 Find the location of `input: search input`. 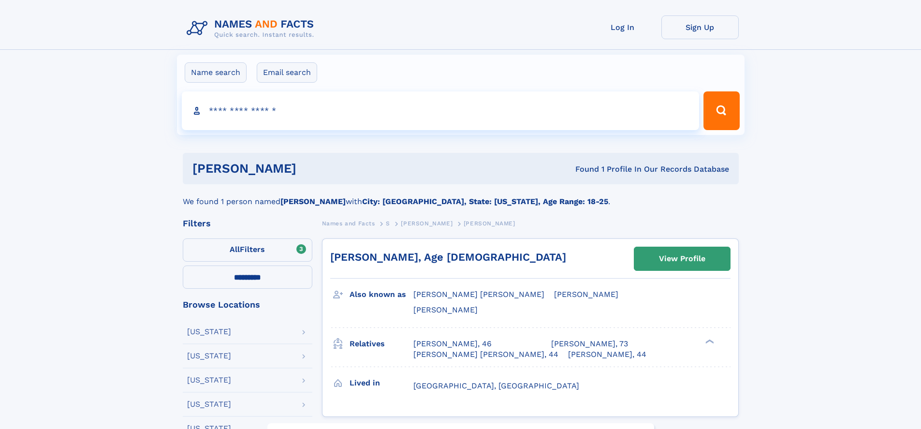

input: search input is located at coordinates (440, 111).